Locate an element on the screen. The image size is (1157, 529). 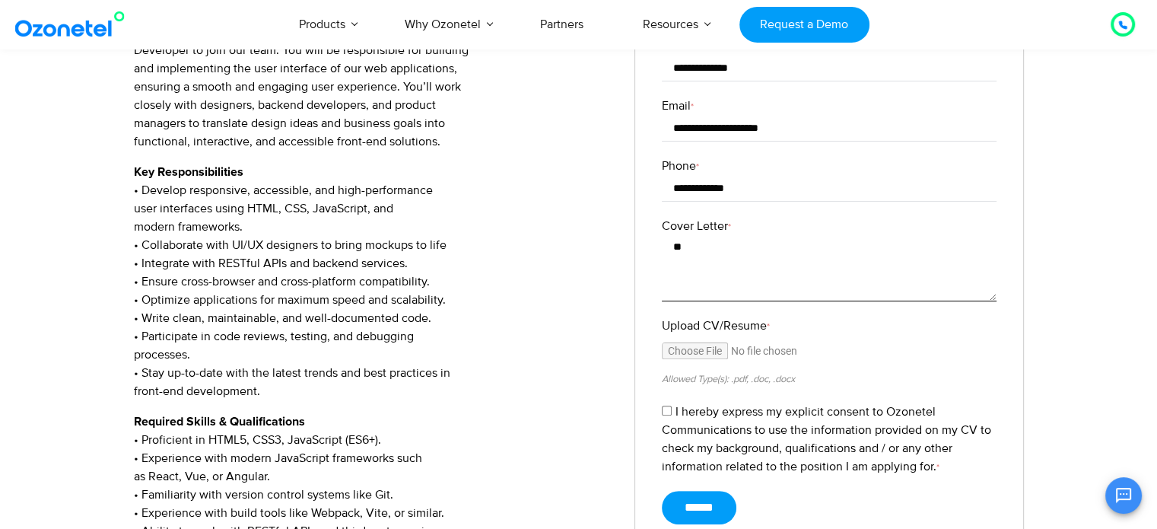
label: Upload CV/Resume is located at coordinates (829, 326).